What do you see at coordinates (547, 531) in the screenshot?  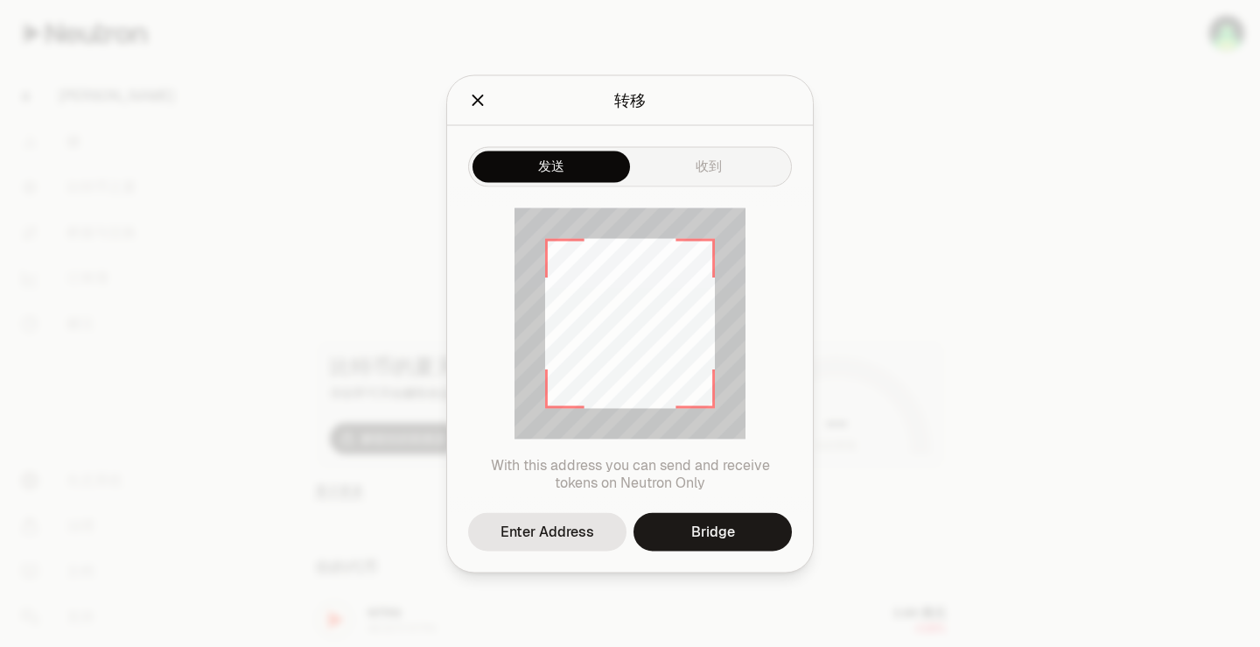 I see `button: Enter Address` at bounding box center [547, 531].